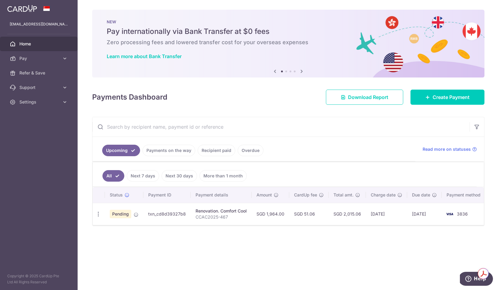 Image resolution: width=499 pixels, height=290 pixels. Describe the element at coordinates (462, 214) in the screenshot. I see `span: 3836` at that location.